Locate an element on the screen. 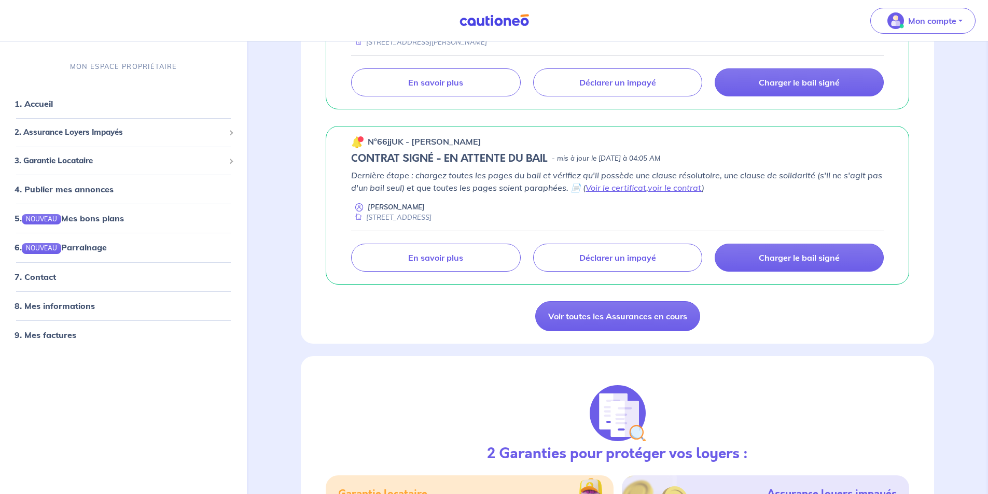  div: 4. Publier mes annonces is located at coordinates (123, 189).